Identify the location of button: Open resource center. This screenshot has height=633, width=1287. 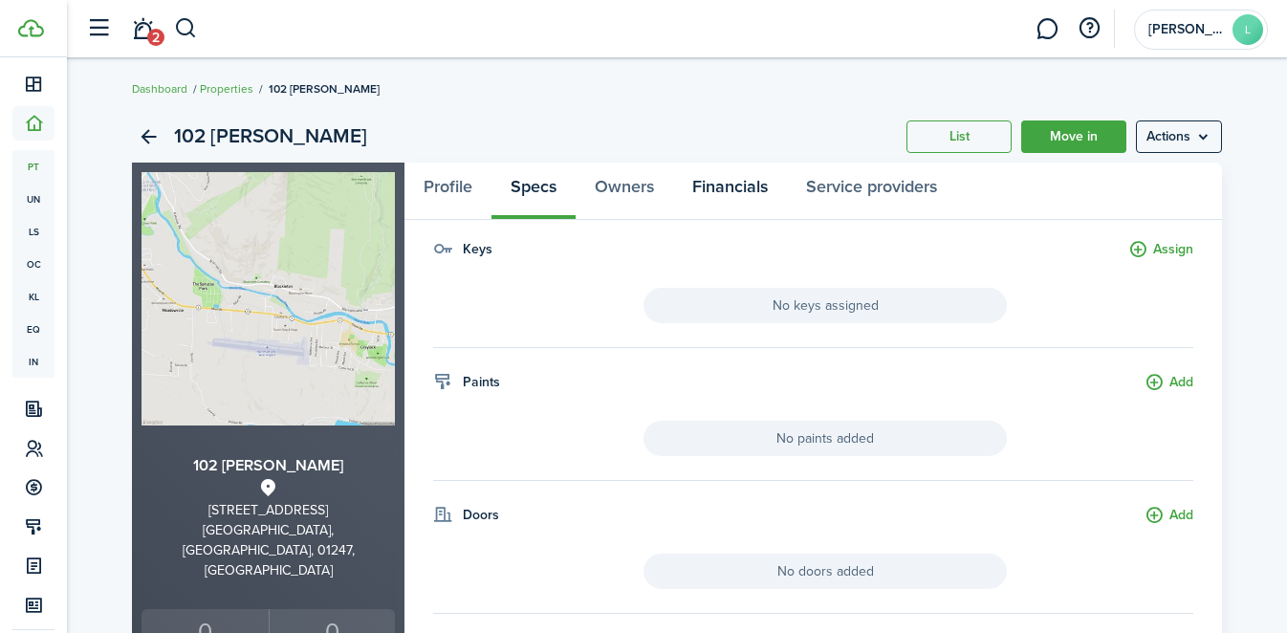
(1089, 29).